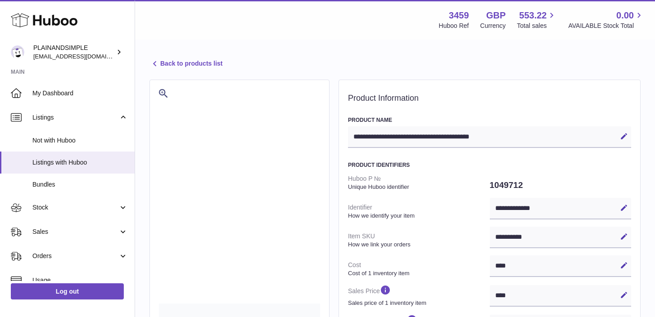 The height and width of the screenshot is (317, 655). I want to click on span: 553.22, so click(532, 15).